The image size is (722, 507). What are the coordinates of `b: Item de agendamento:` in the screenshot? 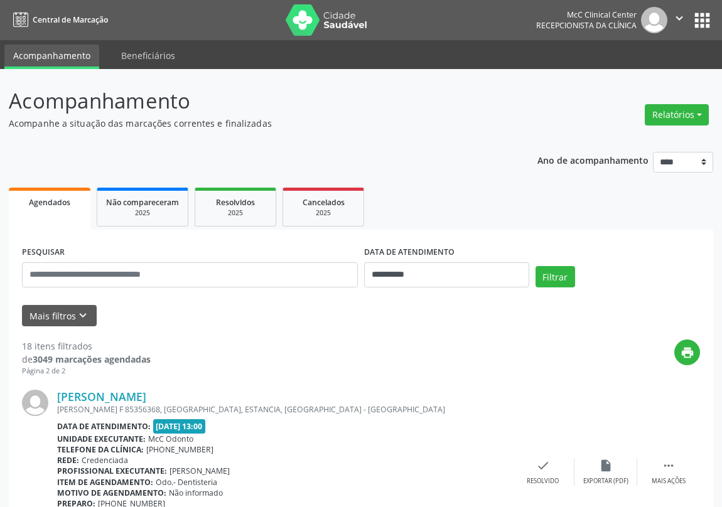 It's located at (105, 482).